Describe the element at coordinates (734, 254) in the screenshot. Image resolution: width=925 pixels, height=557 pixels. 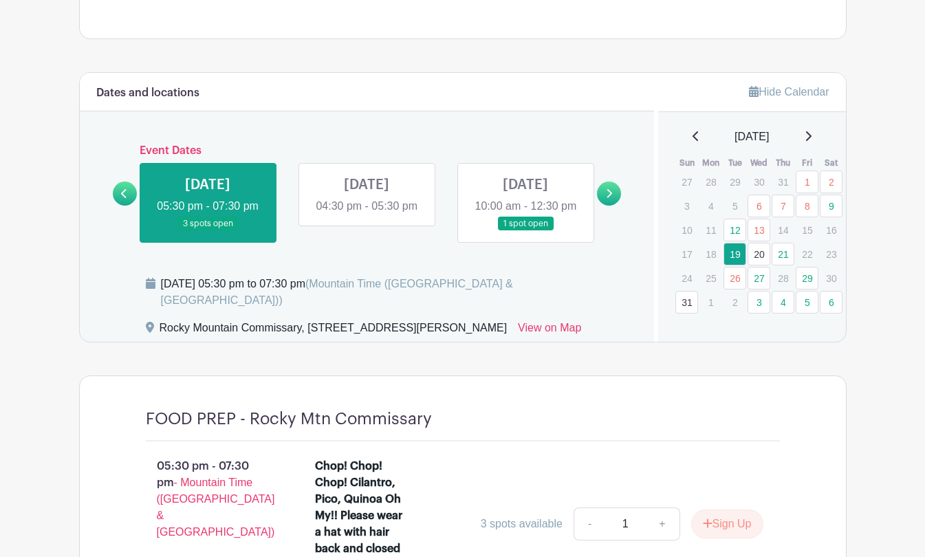
I see `a: 19` at that location.